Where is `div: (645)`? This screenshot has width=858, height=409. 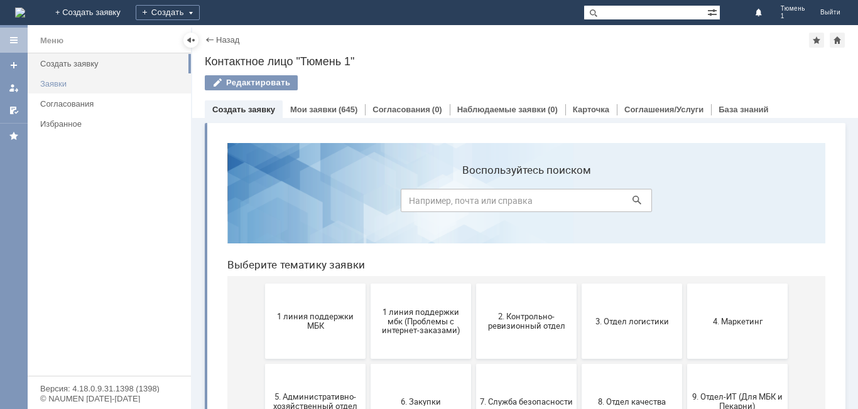 div: (645) is located at coordinates (348, 109).